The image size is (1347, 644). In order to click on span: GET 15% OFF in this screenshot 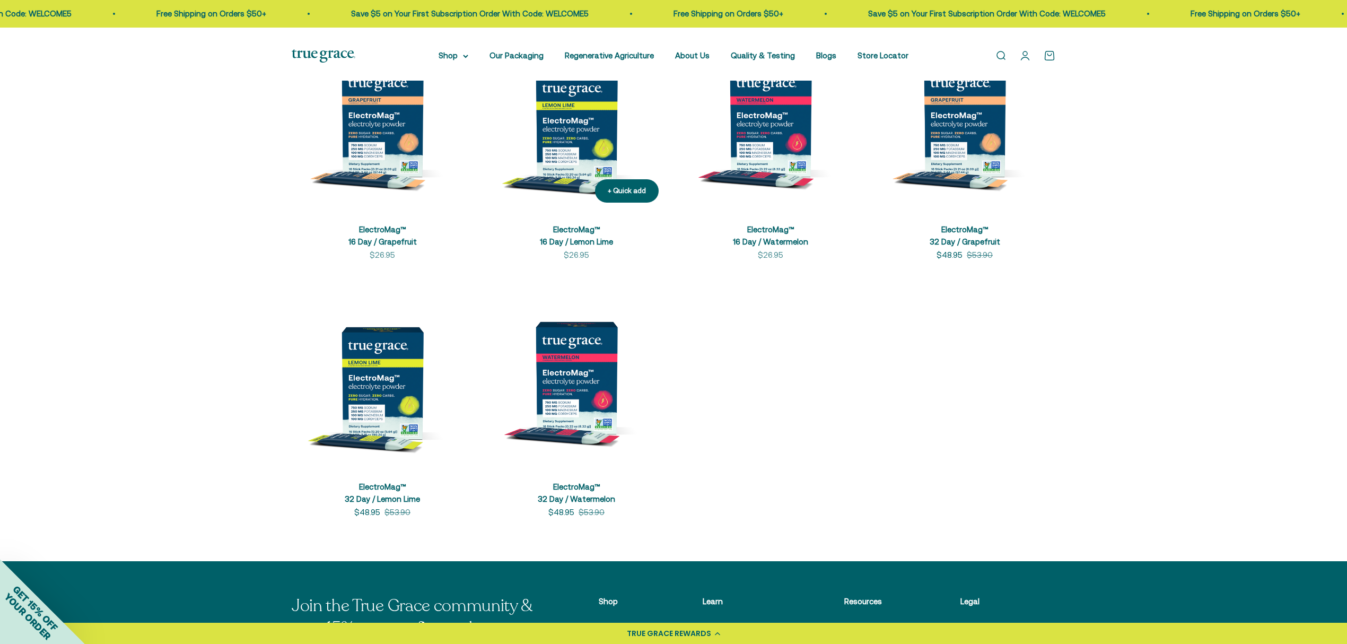, I will do `click(35, 608)`.